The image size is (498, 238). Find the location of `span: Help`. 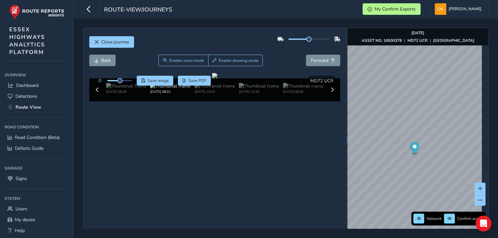

span: Help is located at coordinates (20, 231).